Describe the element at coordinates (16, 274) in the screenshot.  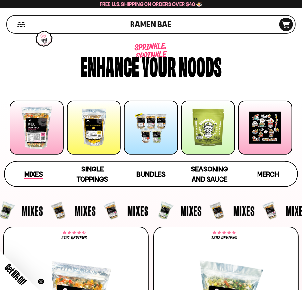
I see `span: Get 10% Off` at that location.